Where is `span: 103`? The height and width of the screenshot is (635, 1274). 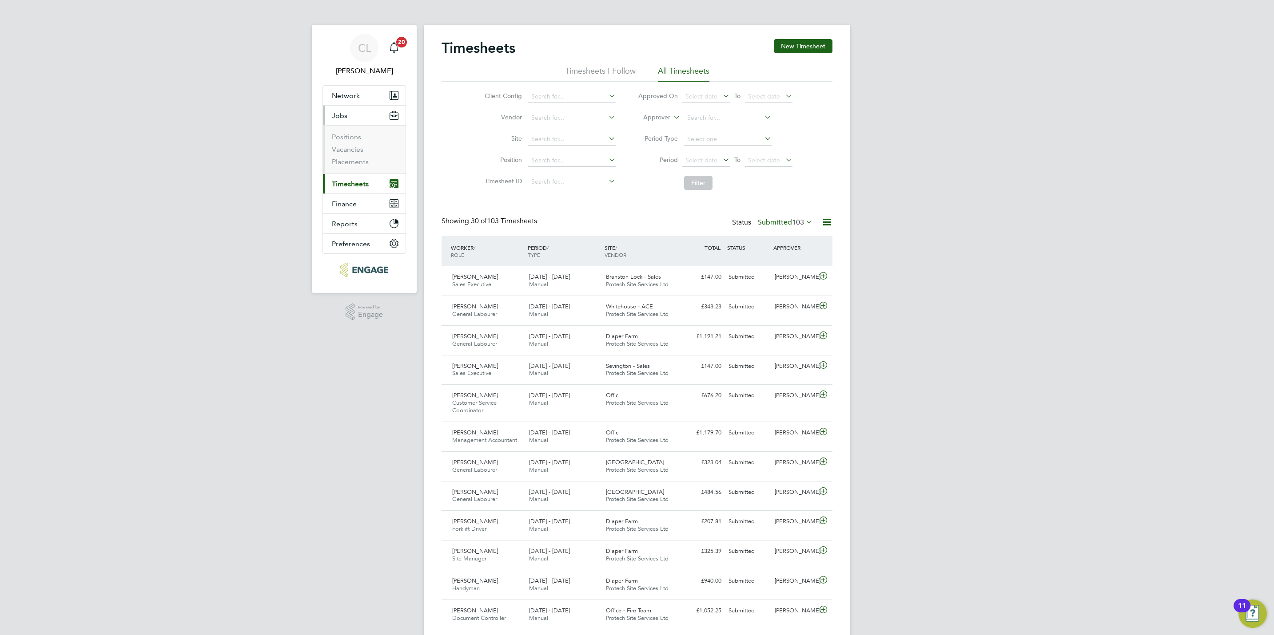
span: 103 is located at coordinates (798, 222).